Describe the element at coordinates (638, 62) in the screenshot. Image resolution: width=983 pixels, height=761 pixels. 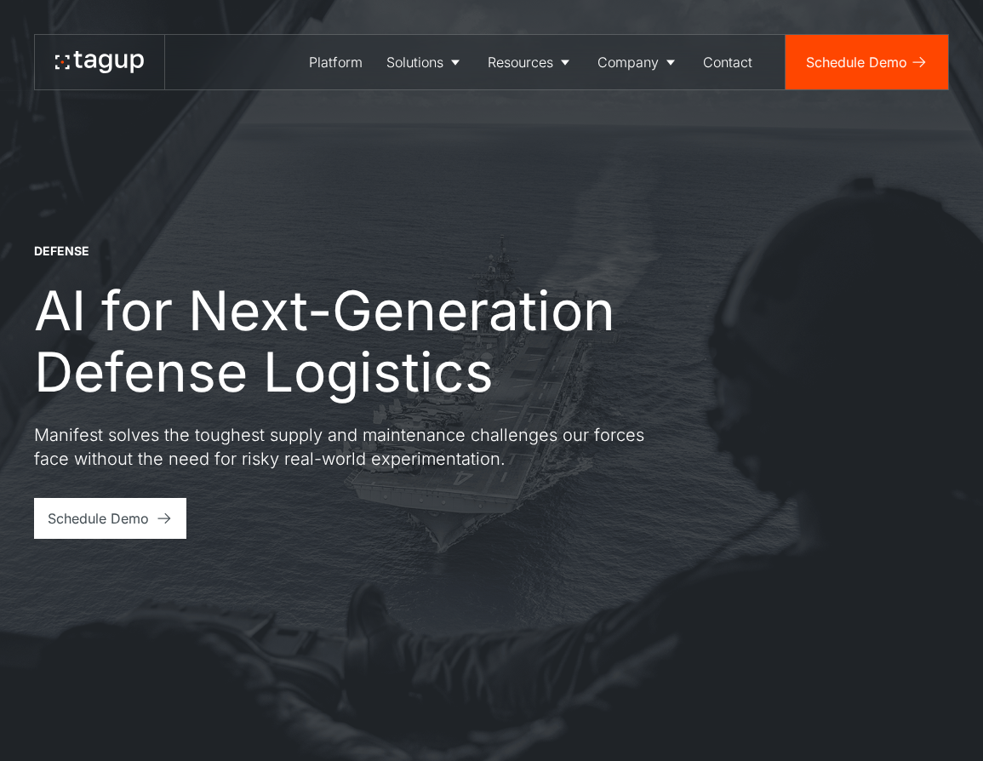
I see `a: Company` at that location.